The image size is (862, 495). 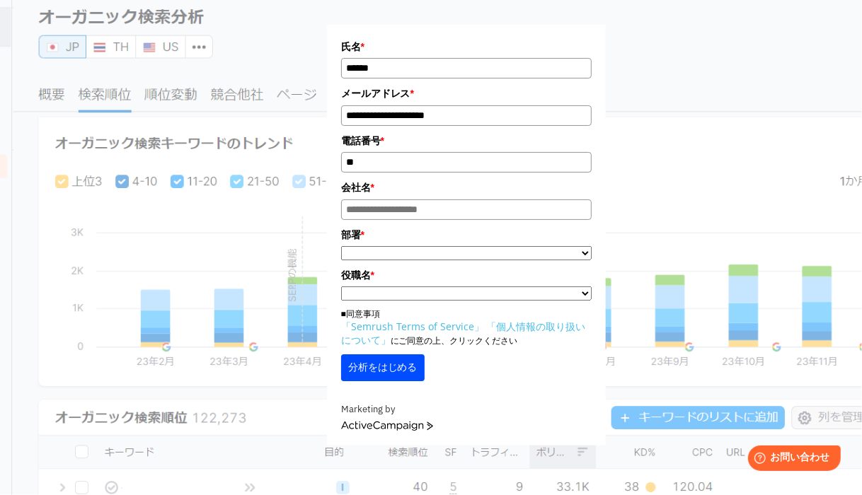 I want to click on label: 会社名, so click(x=466, y=188).